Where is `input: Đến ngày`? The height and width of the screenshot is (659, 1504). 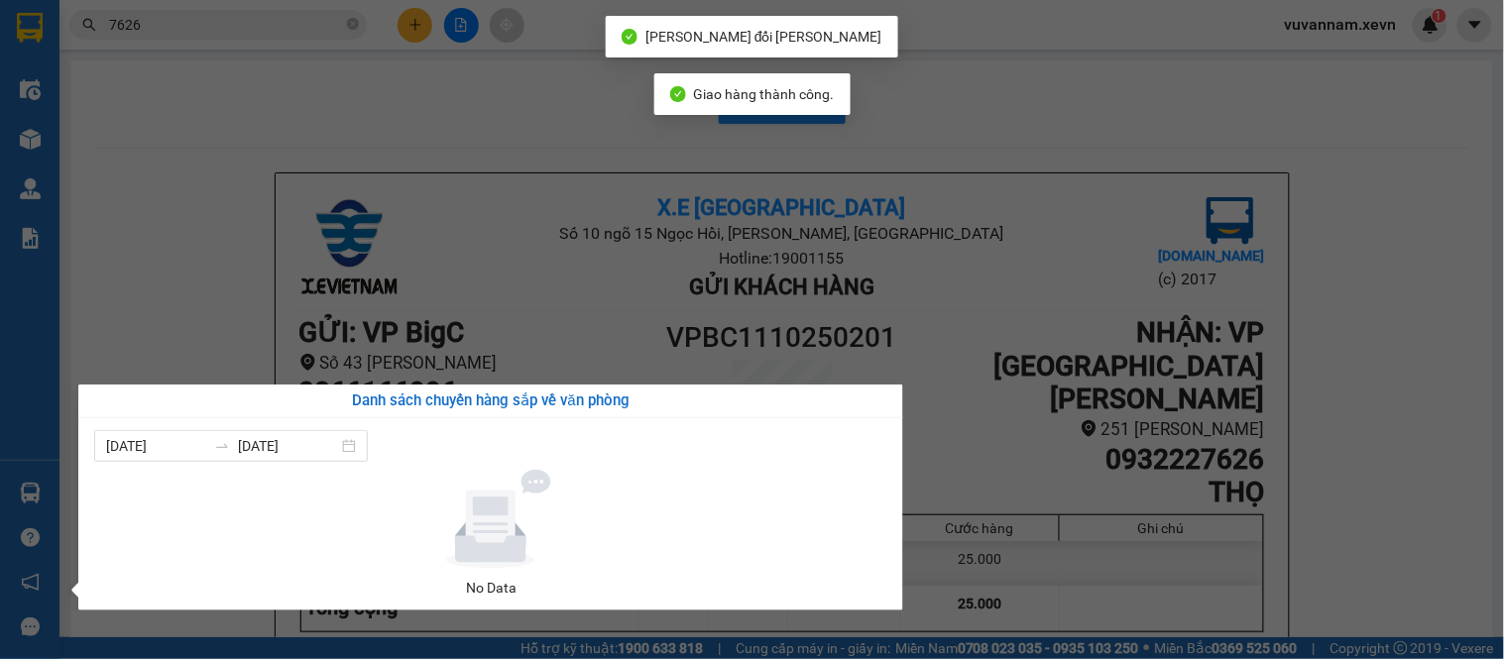 input: Đến ngày is located at coordinates (288, 446).